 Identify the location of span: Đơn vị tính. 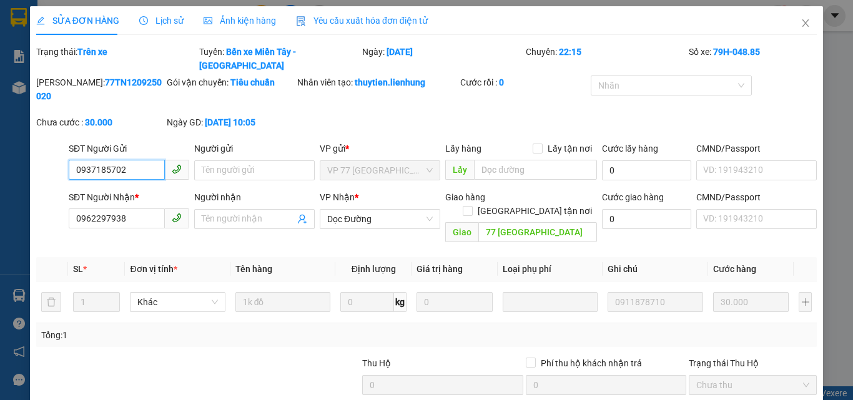
(153, 269).